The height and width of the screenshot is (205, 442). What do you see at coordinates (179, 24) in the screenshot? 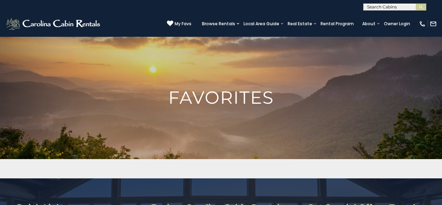
I see `a: My Favs` at bounding box center [179, 24].